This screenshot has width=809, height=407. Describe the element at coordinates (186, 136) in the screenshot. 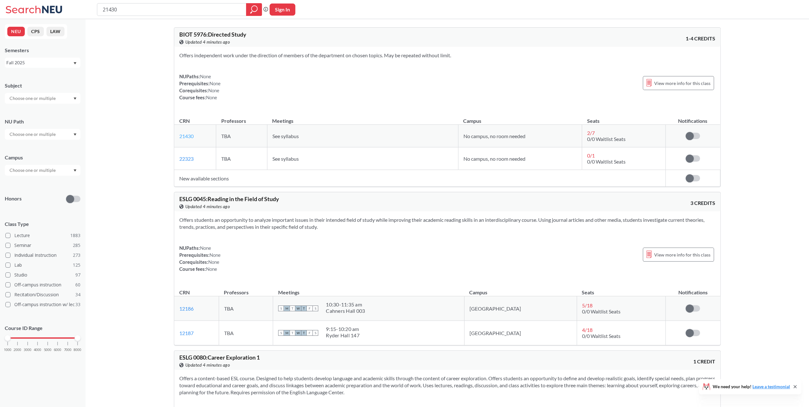

I see `a: 21430` at that location.